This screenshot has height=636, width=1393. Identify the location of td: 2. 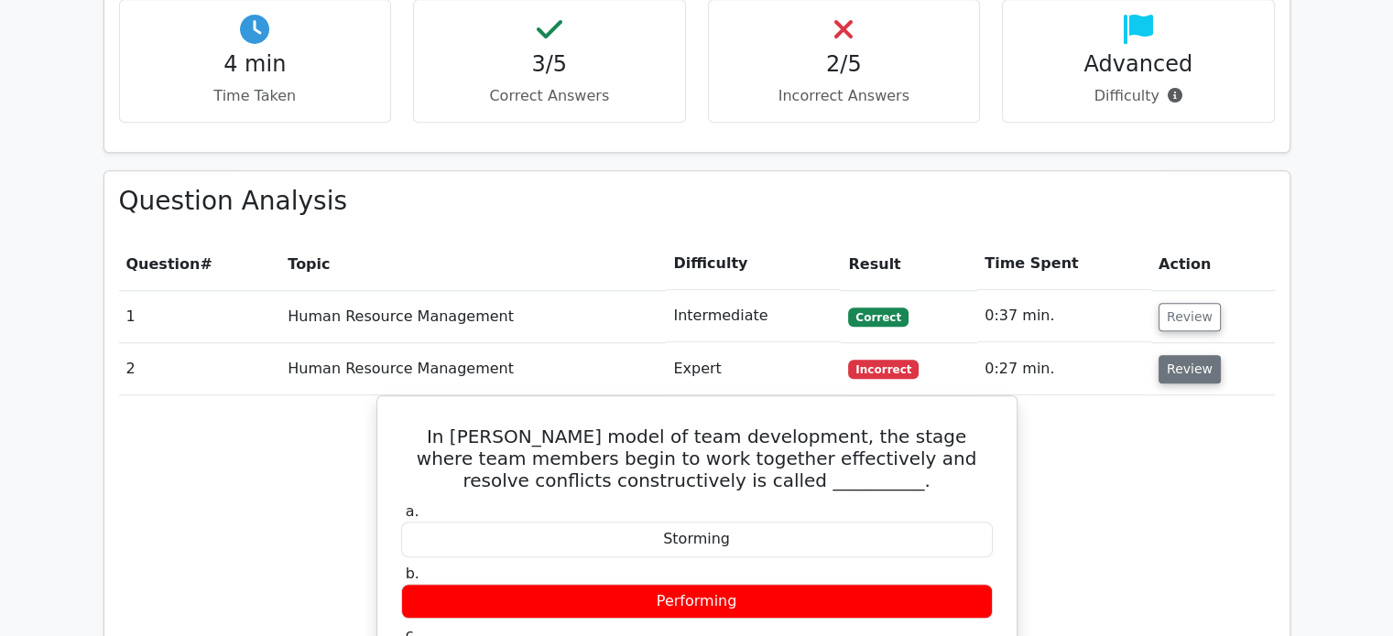
(200, 369).